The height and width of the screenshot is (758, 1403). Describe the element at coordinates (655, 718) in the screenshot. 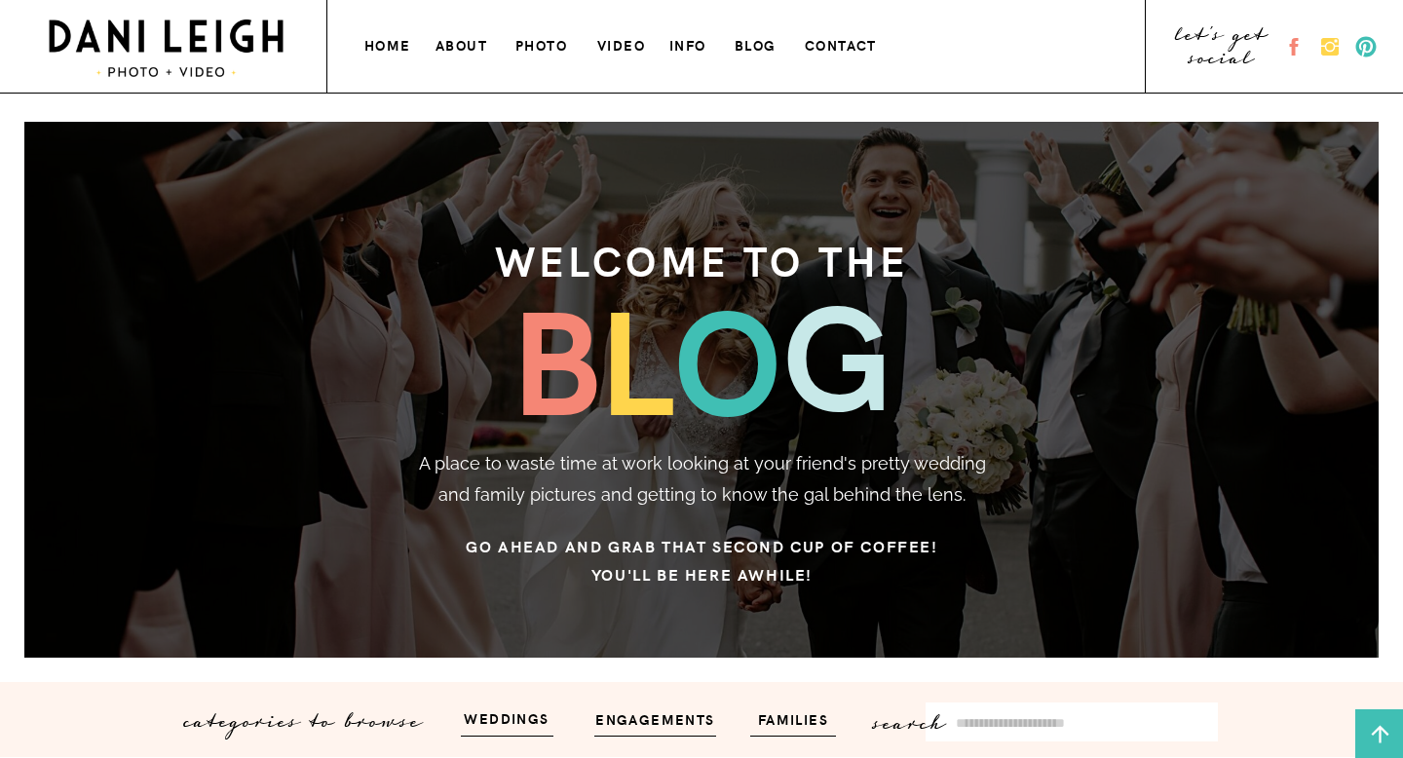

I see `a: engagements` at that location.